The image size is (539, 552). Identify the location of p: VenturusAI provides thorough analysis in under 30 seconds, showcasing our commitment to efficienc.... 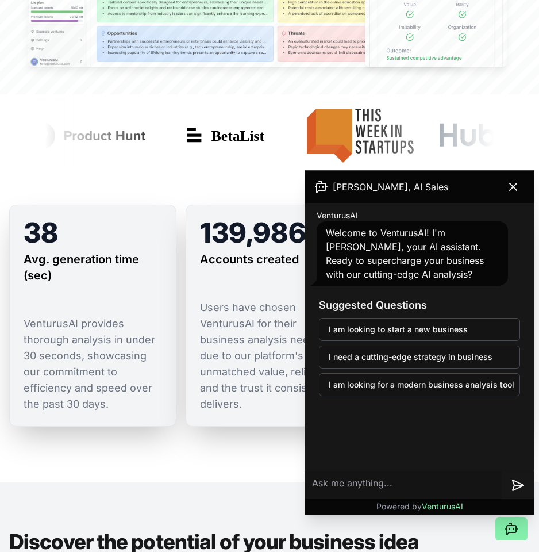
(93, 364).